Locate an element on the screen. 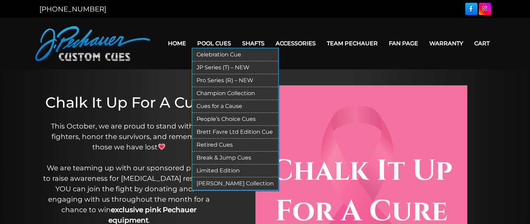 This screenshot has height=224, width=530. a: Brett Favre Ltd Edition Cue is located at coordinates (235, 132).